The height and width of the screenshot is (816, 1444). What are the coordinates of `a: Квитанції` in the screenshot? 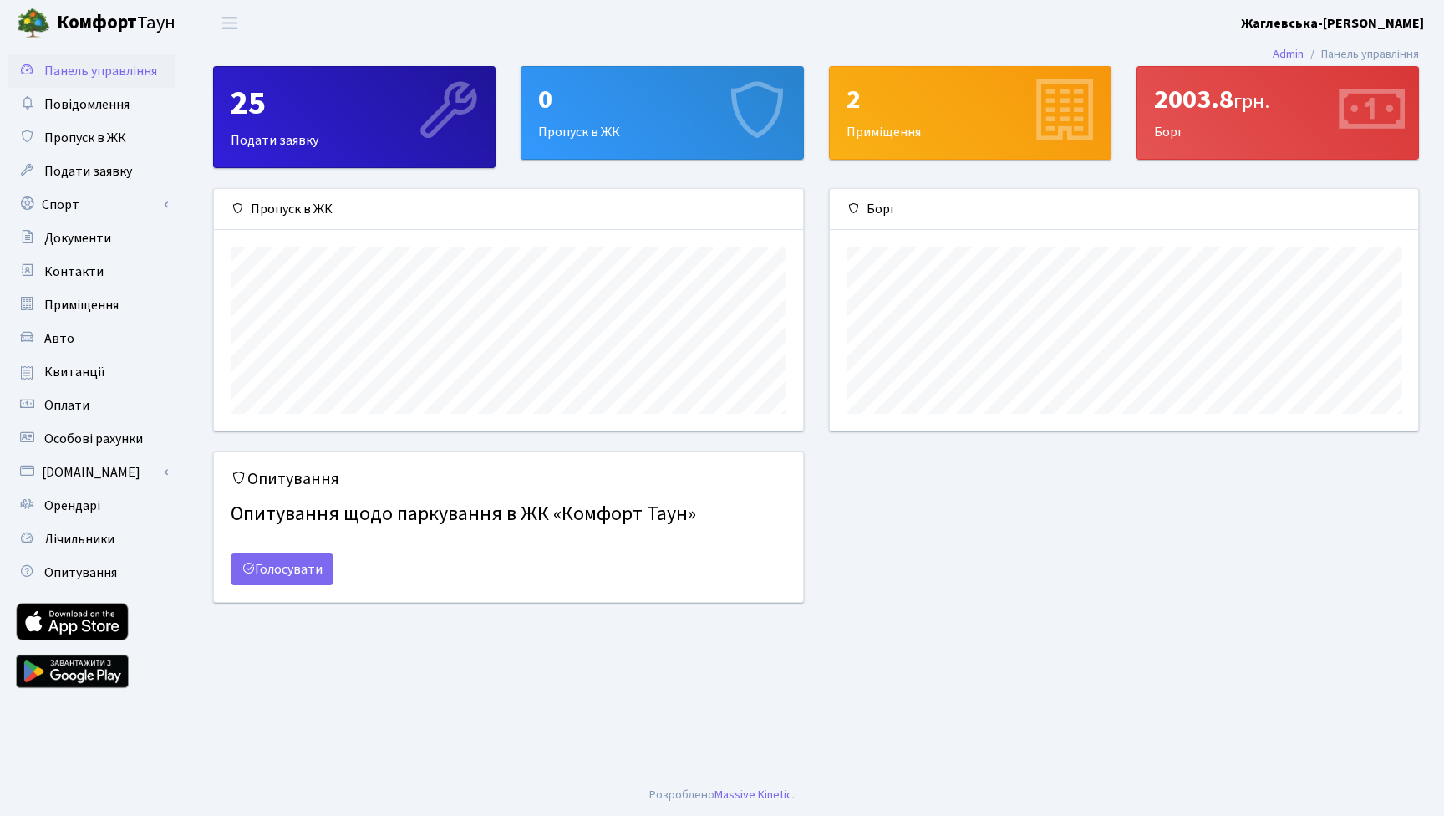 It's located at (92, 372).